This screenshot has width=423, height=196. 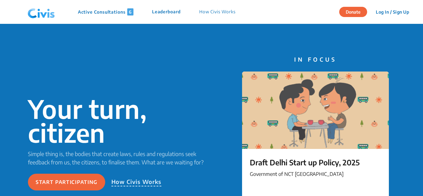 I want to click on p: Your turn, citizen, so click(x=120, y=121).